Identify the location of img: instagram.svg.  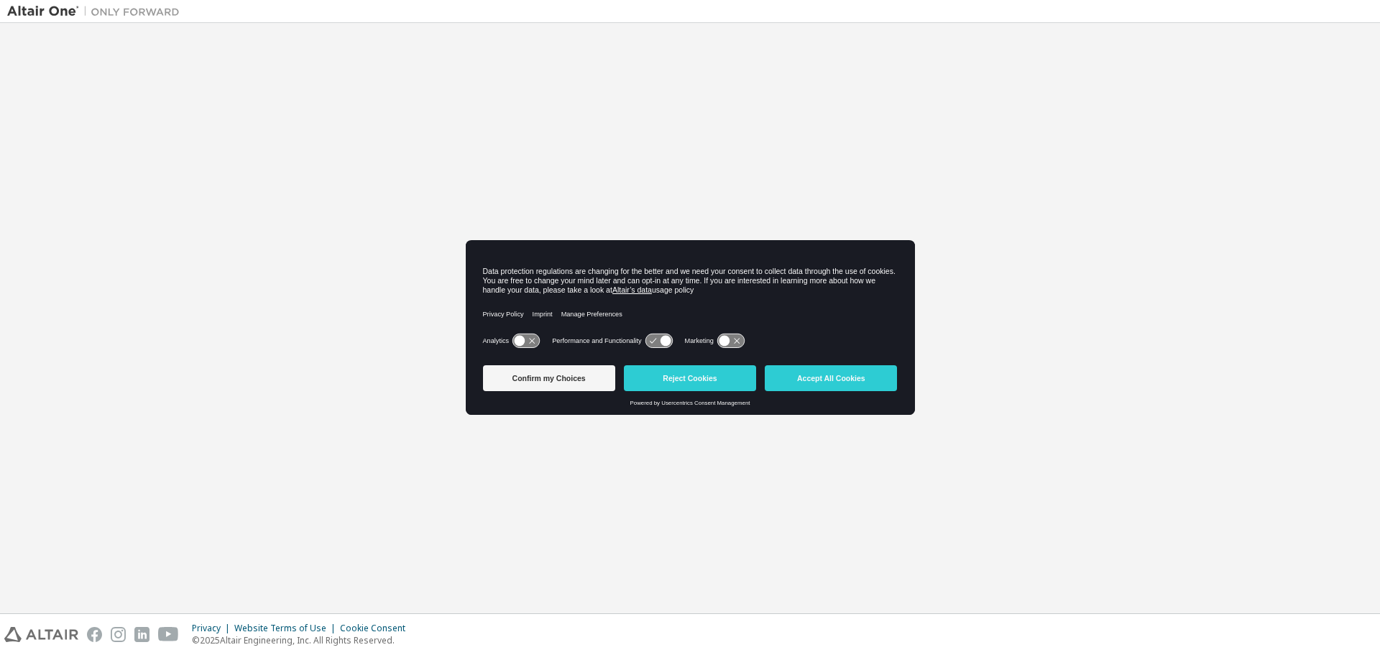
(118, 634).